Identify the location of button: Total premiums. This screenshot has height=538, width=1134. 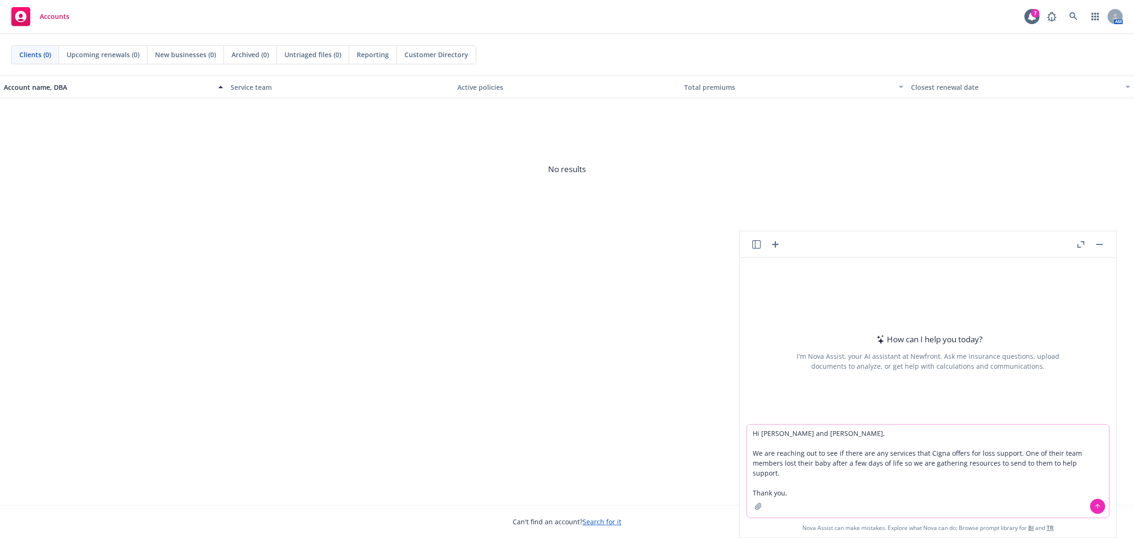
(794, 87).